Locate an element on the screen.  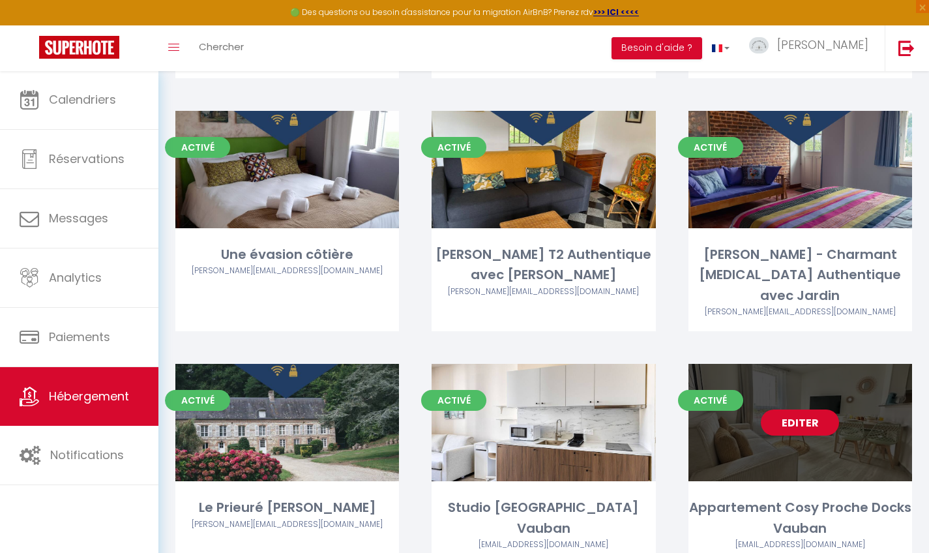
button: Besoin d'aide ? is located at coordinates (656, 48).